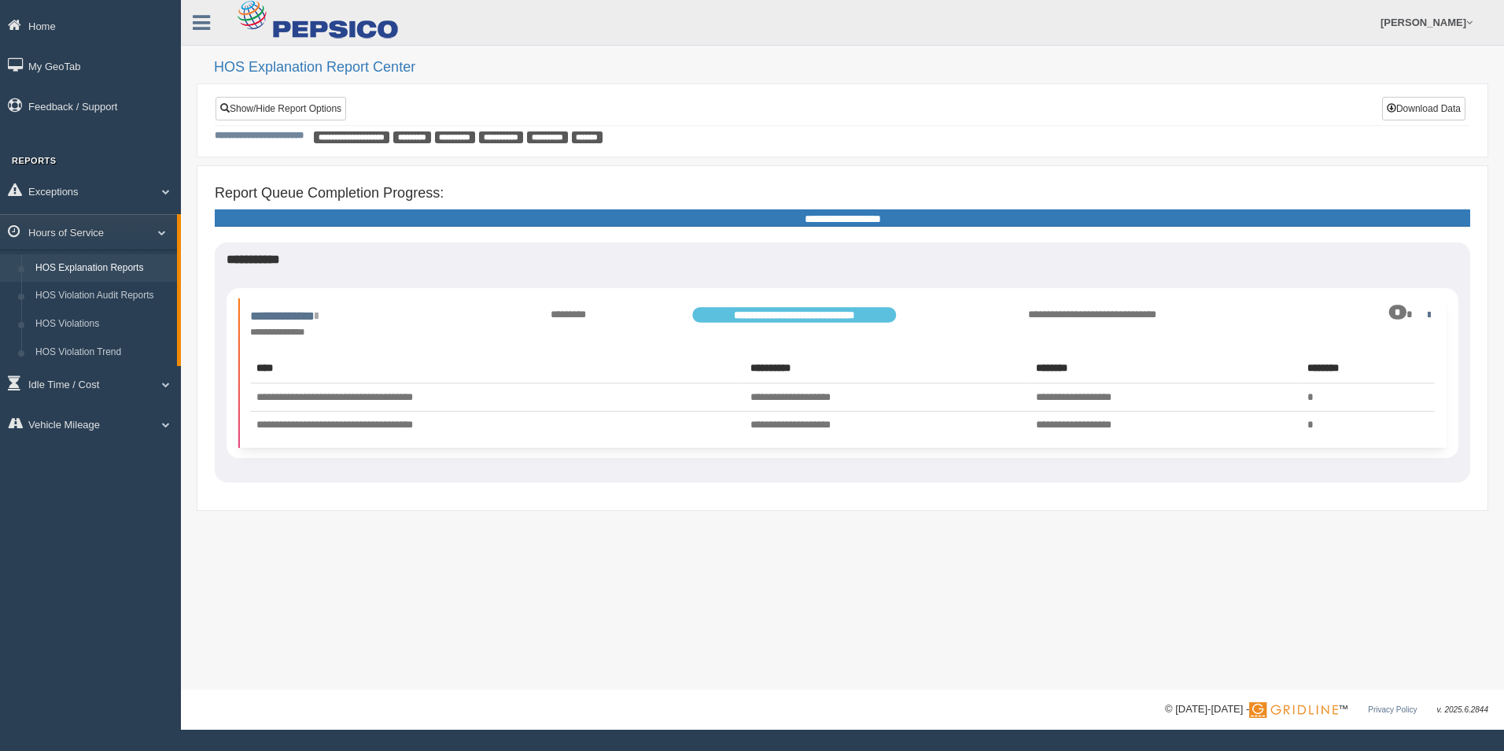  I want to click on a: HOS Violation Audit Reports, so click(102, 296).